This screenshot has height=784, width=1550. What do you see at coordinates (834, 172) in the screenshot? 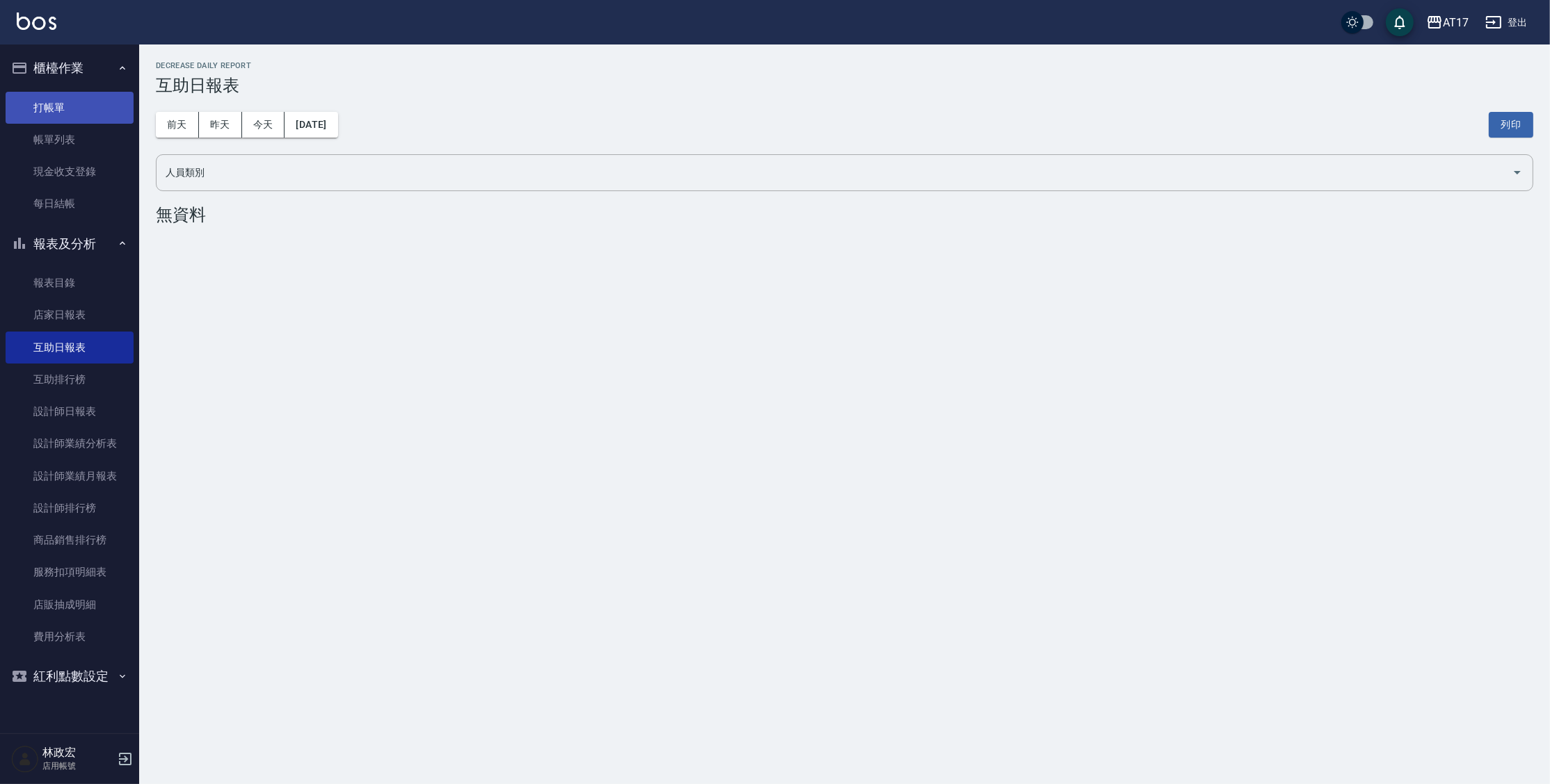
I see `input: 人員名稱` at bounding box center [834, 172].